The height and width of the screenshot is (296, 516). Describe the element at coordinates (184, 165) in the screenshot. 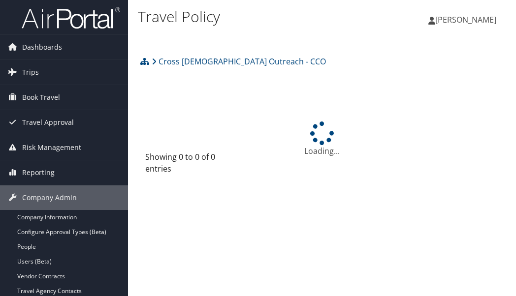

I see `div: Showing 0 to 0 of 0 entries` at that location.